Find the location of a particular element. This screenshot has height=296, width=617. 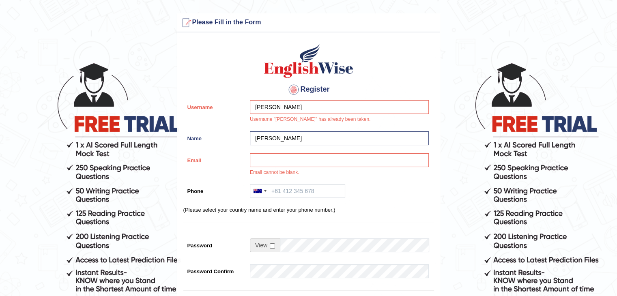

h3: Please Fill in the Form is located at coordinates (309, 23).